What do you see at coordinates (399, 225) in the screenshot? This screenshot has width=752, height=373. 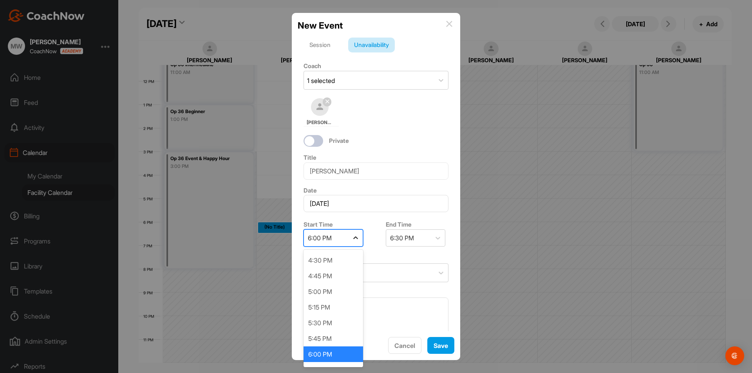 I see `label: End Time` at bounding box center [399, 225].